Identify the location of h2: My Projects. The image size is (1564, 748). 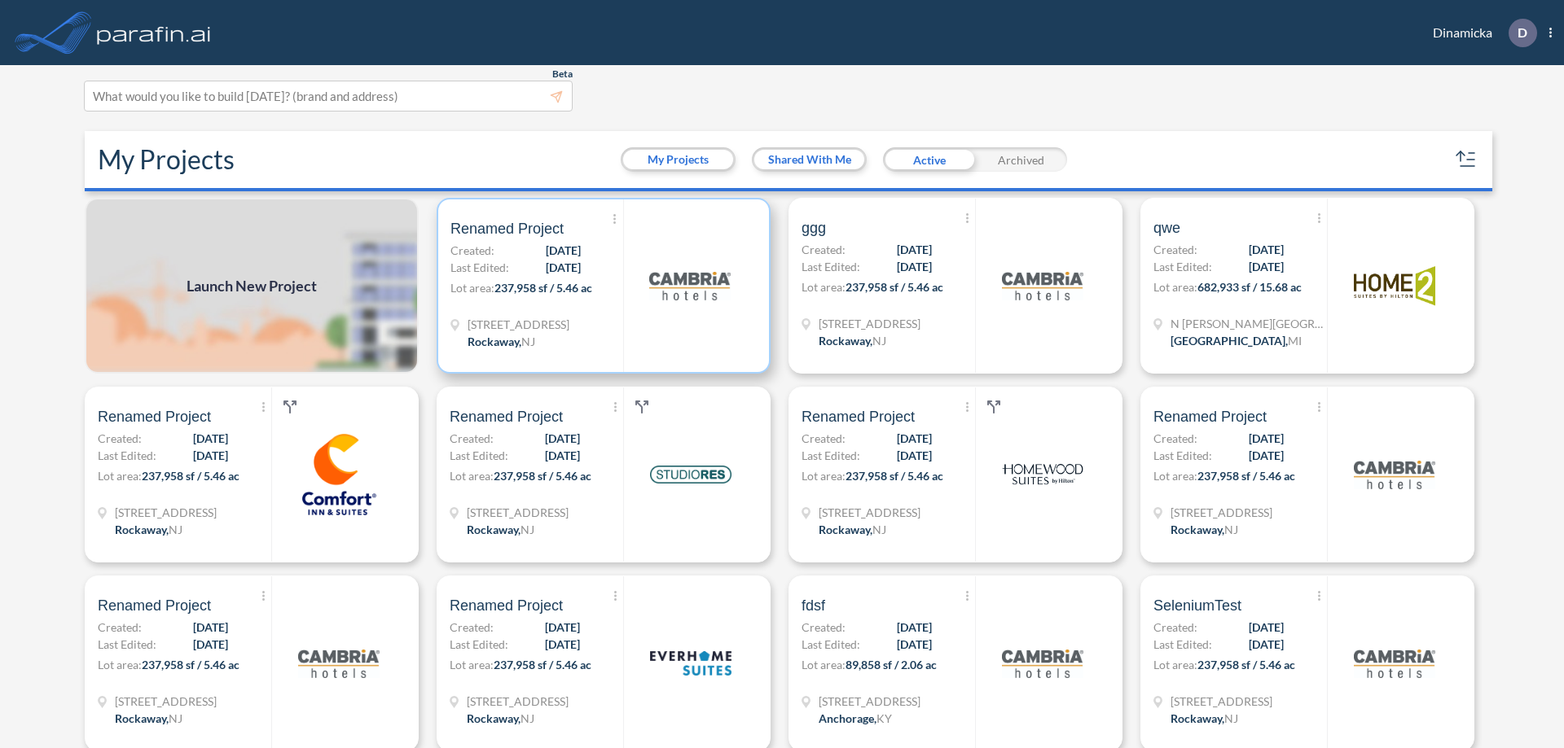
(166, 160).